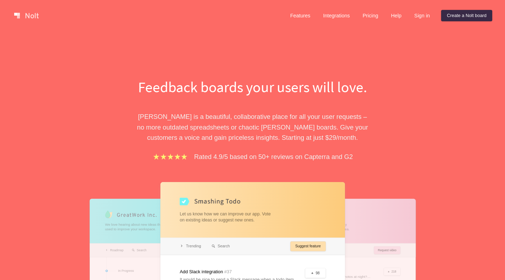  What do you see at coordinates (422, 16) in the screenshot?
I see `a: Sign in` at bounding box center [422, 16].